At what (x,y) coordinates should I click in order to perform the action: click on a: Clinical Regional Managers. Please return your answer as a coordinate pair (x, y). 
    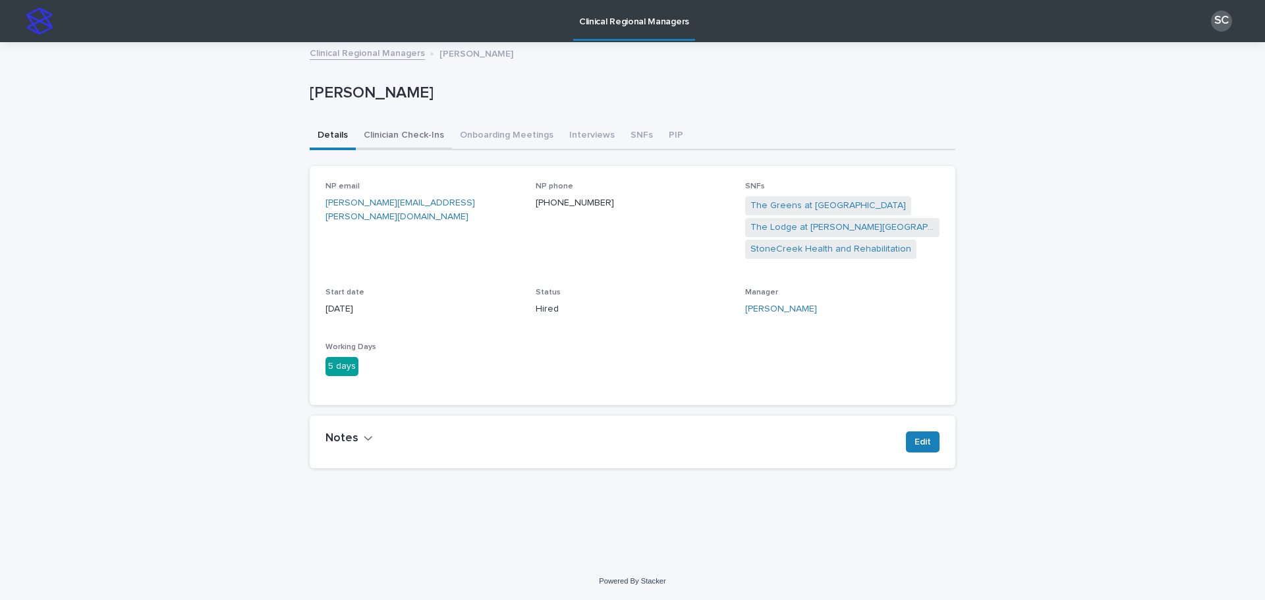
    Looking at the image, I should click on (367, 52).